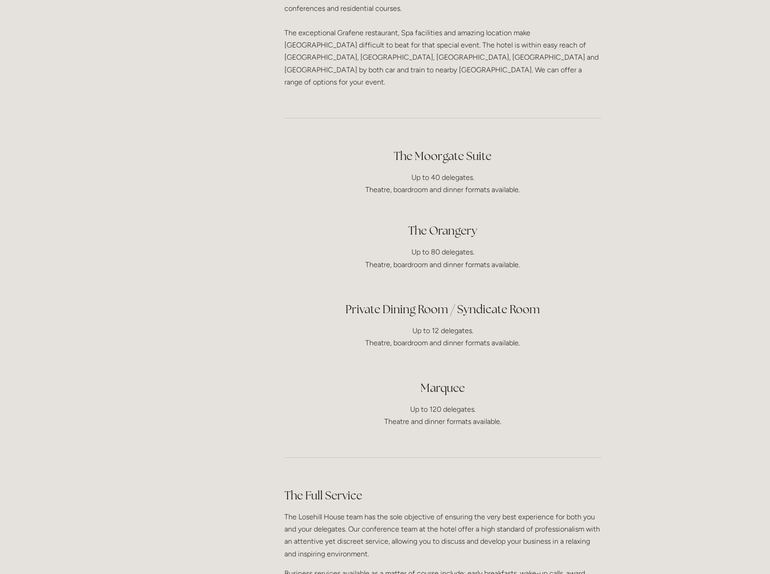  I want to click on p: The Losehill House team has the sole objective of ensuring the very best experience for both you ..., so click(442, 535).